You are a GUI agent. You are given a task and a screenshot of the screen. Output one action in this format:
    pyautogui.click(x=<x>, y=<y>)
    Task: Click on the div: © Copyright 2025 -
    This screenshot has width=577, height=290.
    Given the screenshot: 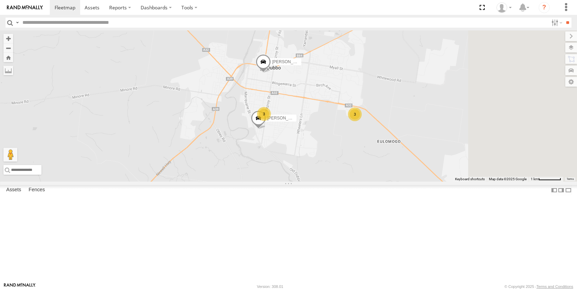 What is the action you would take?
    pyautogui.click(x=538, y=287)
    